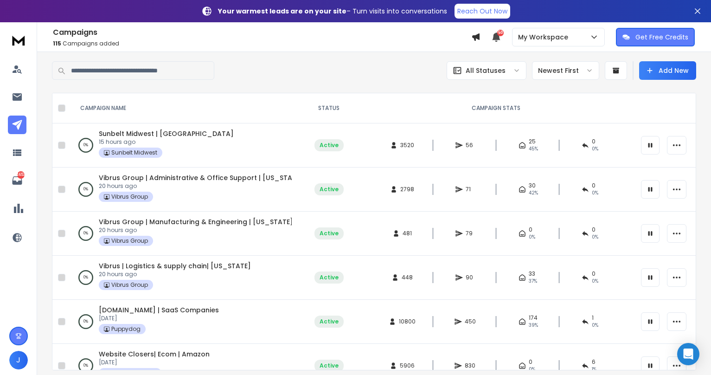 This screenshot has width=711, height=375. What do you see at coordinates (470, 365) in the screenshot?
I see `span: 830` at bounding box center [470, 365].